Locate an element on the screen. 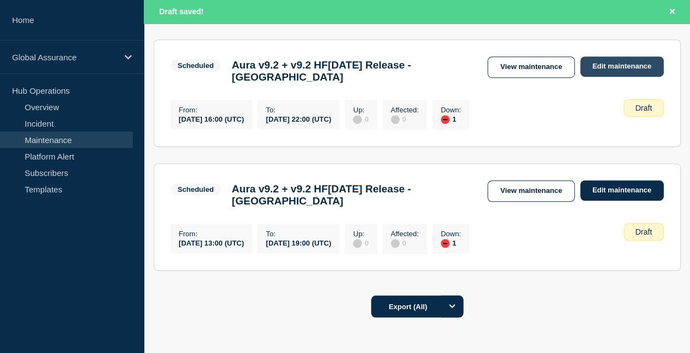  button: Close banner is located at coordinates (671, 12).